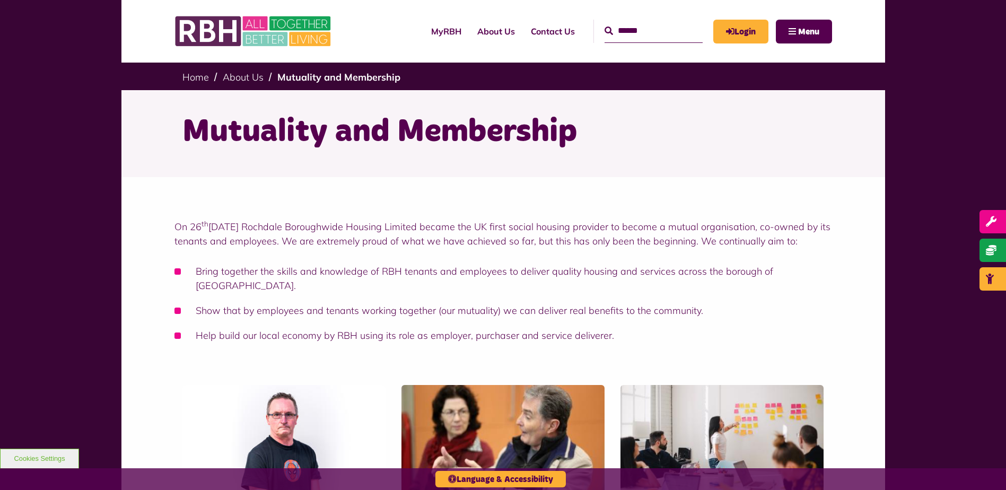 This screenshot has height=490, width=1006. I want to click on button: Navigation, so click(804, 31).